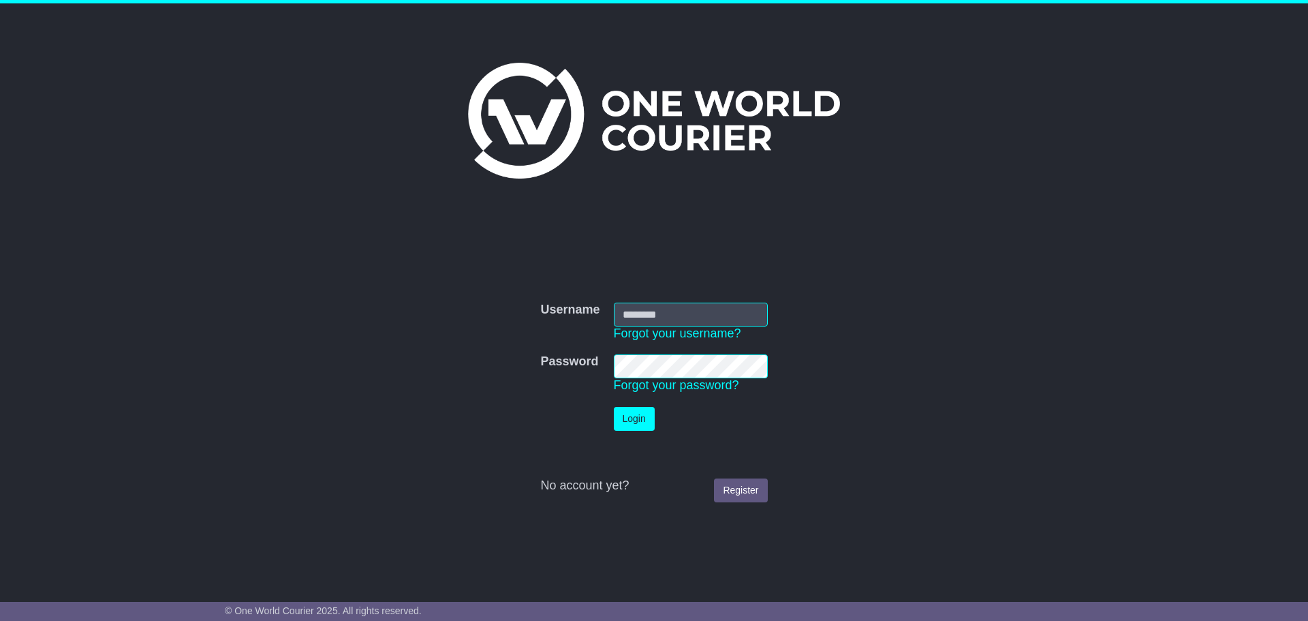 This screenshot has height=621, width=1308. I want to click on button: Login, so click(634, 418).